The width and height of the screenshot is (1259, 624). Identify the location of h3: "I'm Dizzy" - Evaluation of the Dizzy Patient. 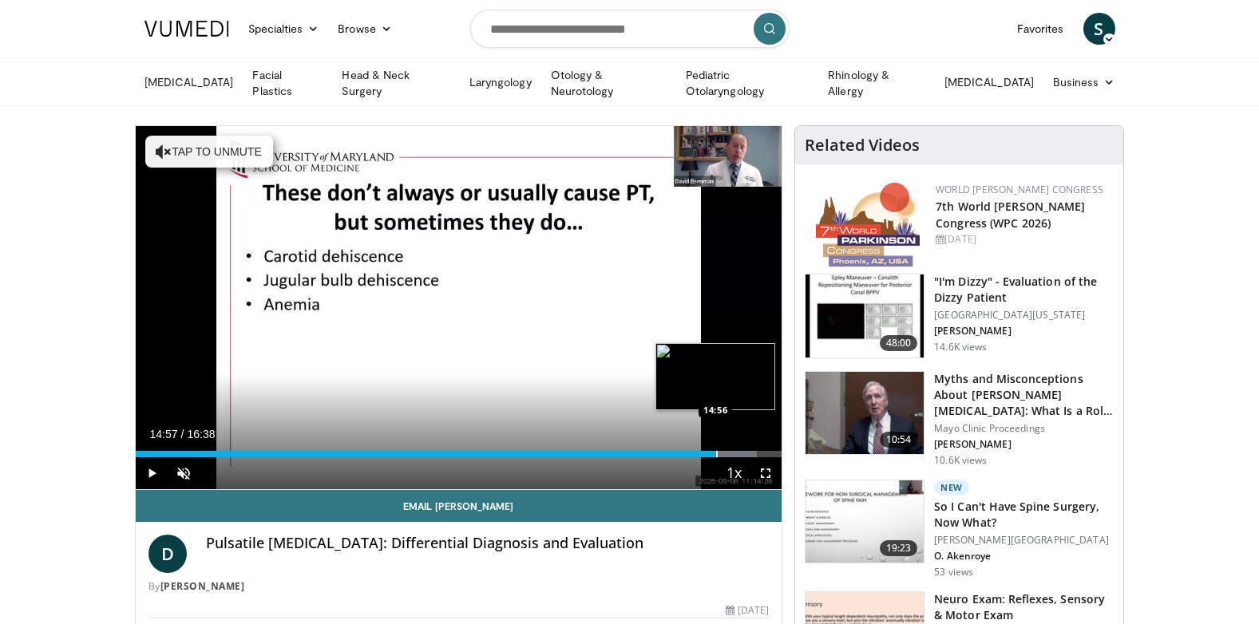
(1024, 290).